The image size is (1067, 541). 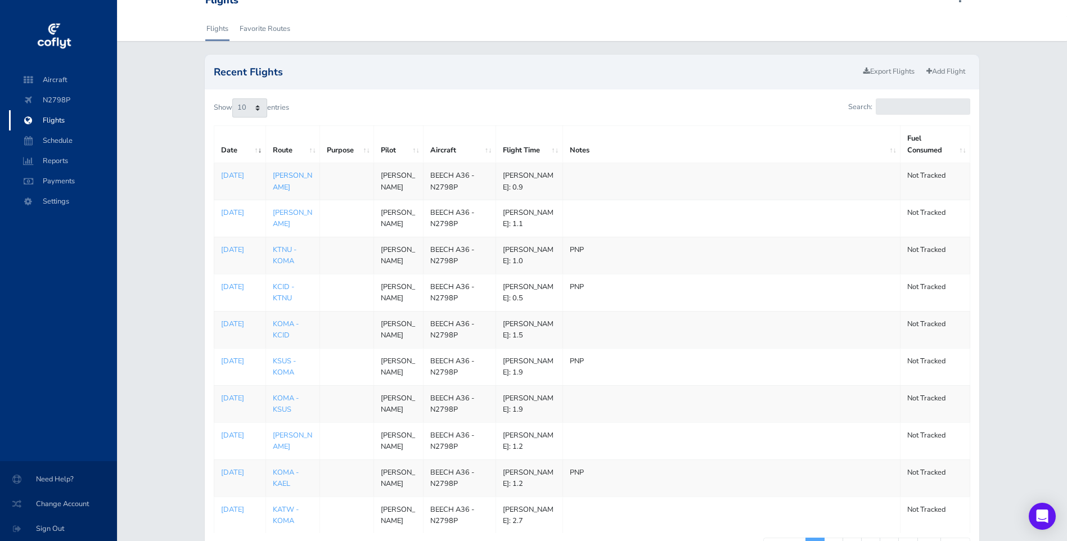 What do you see at coordinates (935, 145) in the screenshot?
I see `th: Fuel Consumed: activate to sort column ascending` at bounding box center [935, 145].